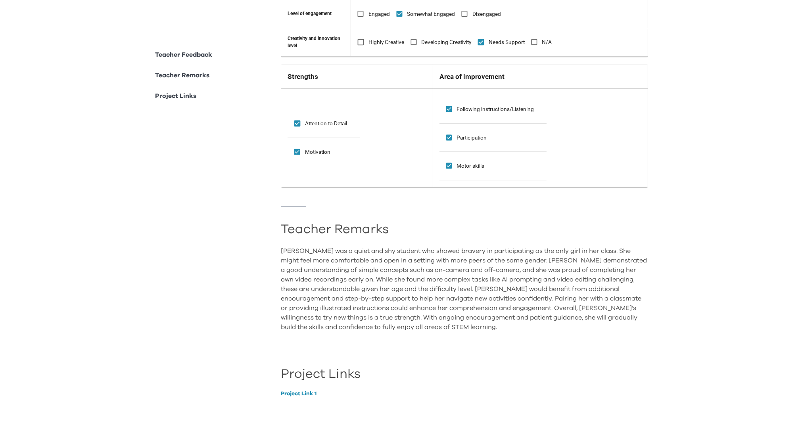 The height and width of the screenshot is (425, 800). Describe the element at coordinates (183, 75) in the screenshot. I see `p: Teacher Remarks` at that location.